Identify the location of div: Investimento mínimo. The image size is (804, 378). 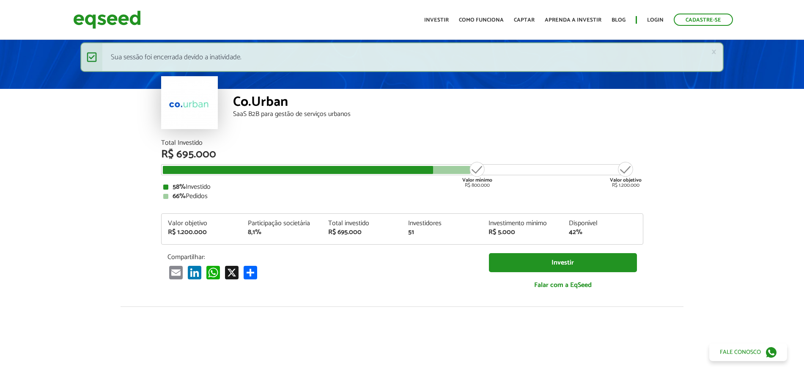
(522, 223).